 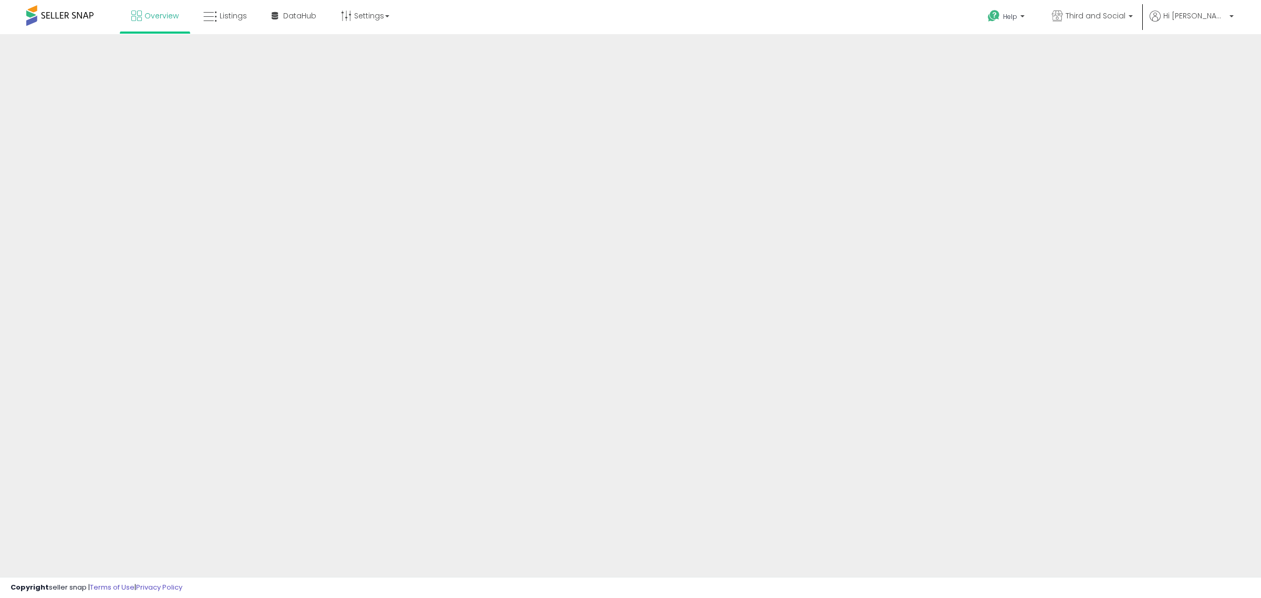 I want to click on span: Help, so click(x=1010, y=16).